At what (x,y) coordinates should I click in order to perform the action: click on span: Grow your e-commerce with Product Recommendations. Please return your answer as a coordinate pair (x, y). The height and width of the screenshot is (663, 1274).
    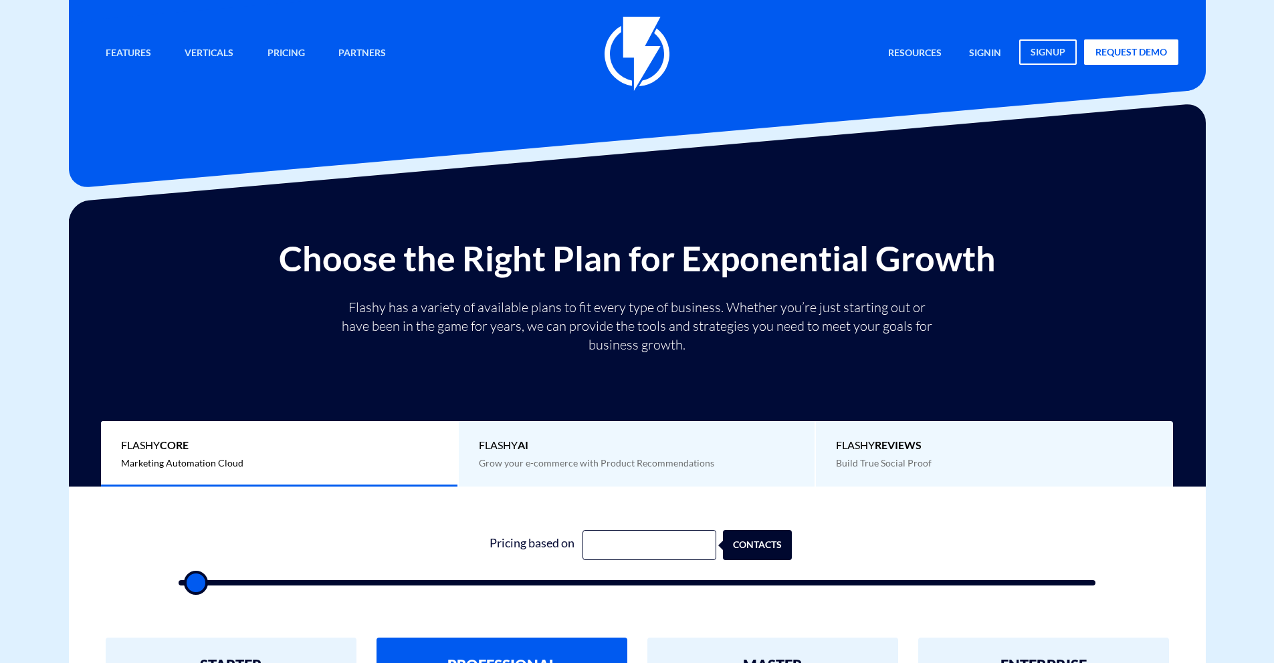
    Looking at the image, I should click on (596, 463).